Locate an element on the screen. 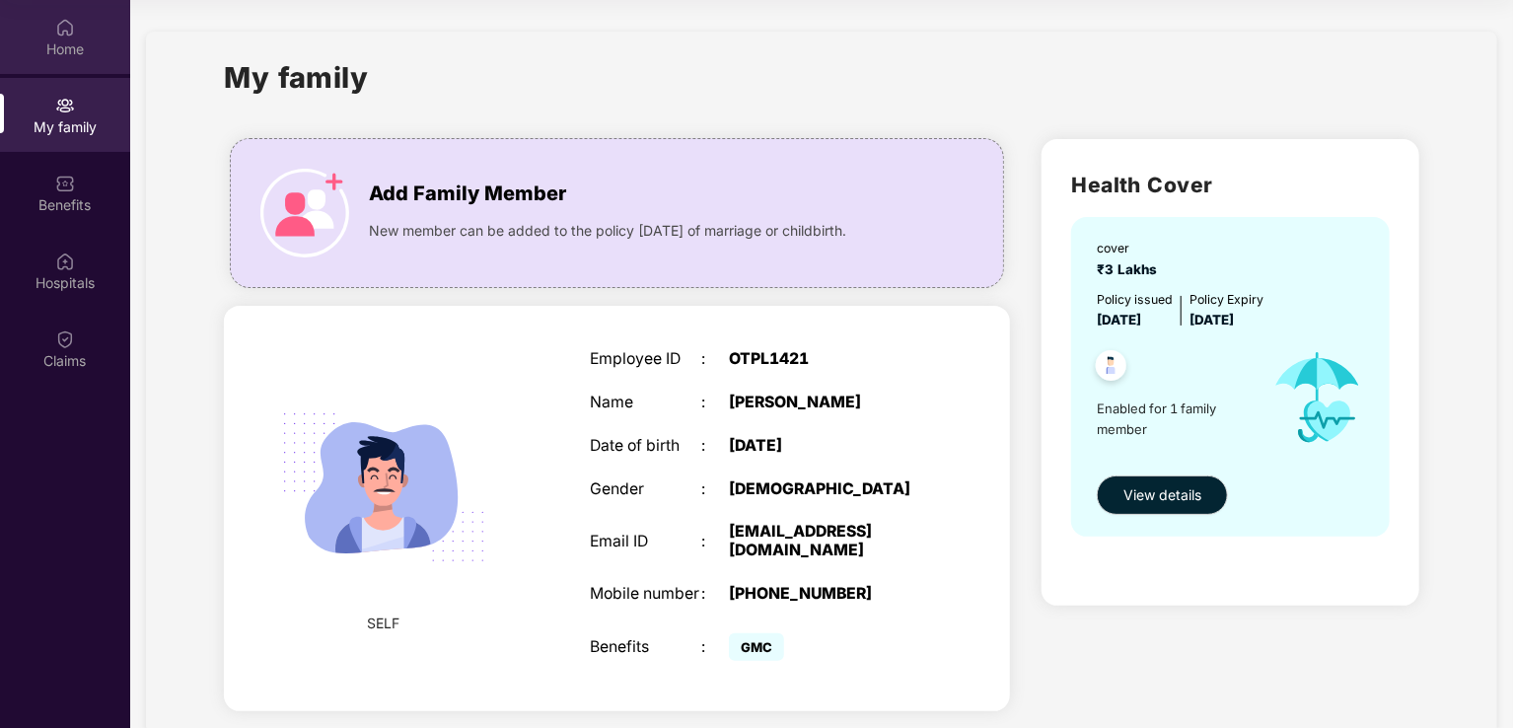  div: cover is located at coordinates (1130, 248).